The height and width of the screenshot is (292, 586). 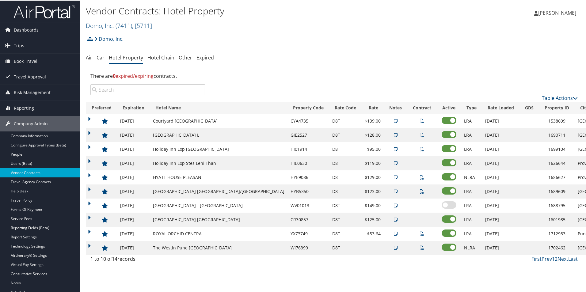 I want to click on td: CYA4735, so click(x=308, y=120).